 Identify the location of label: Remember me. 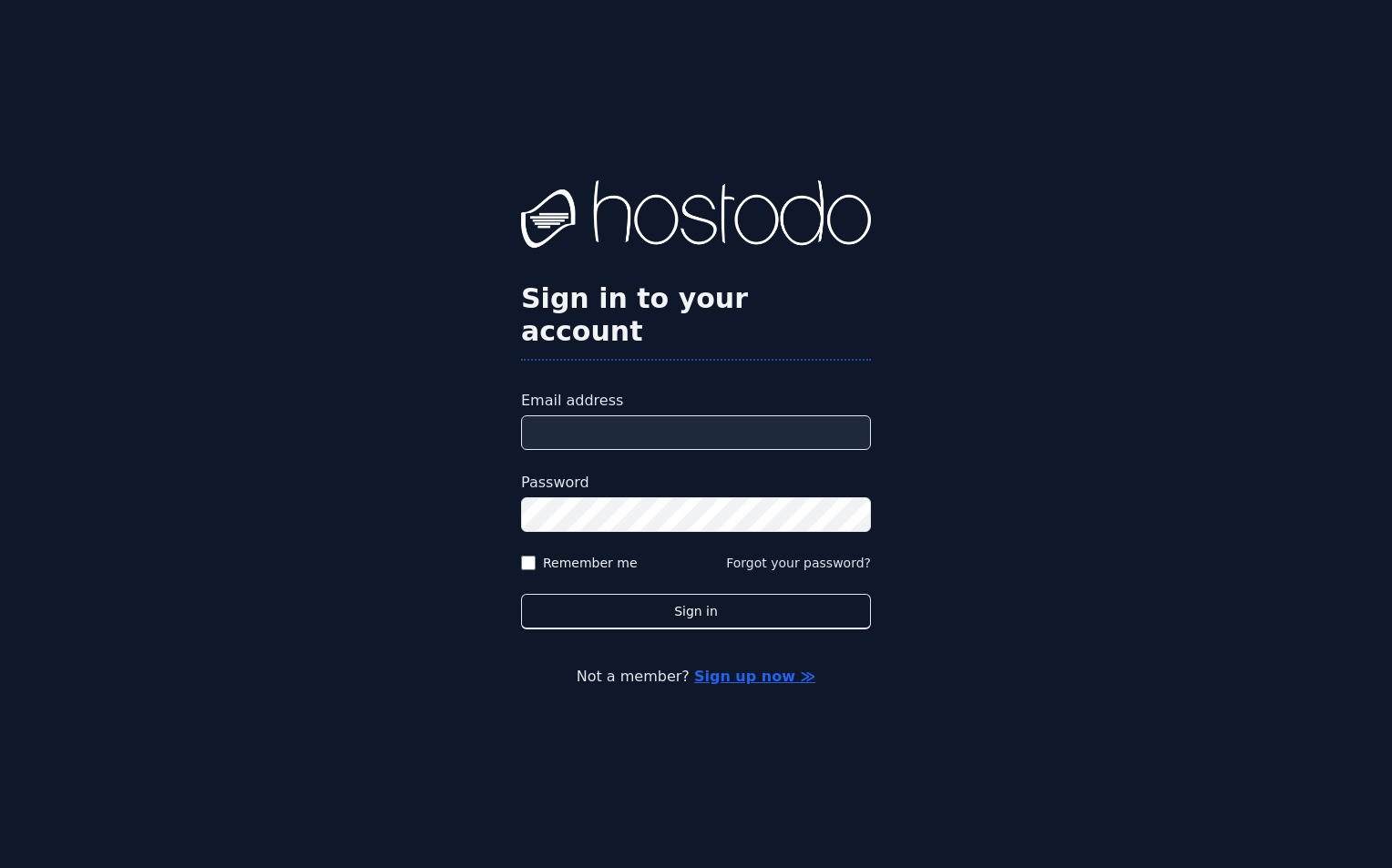
(590, 563).